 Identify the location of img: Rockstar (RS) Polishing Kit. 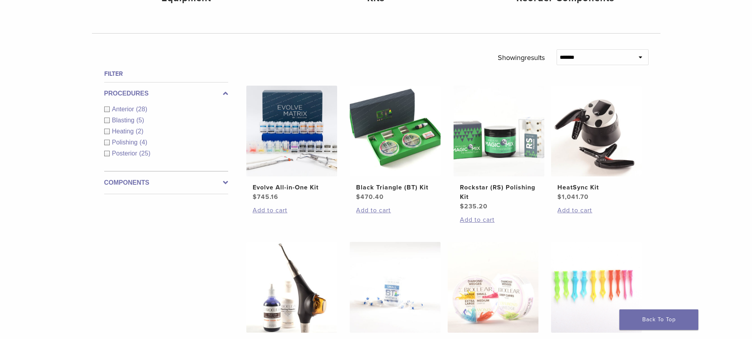
(499, 131).